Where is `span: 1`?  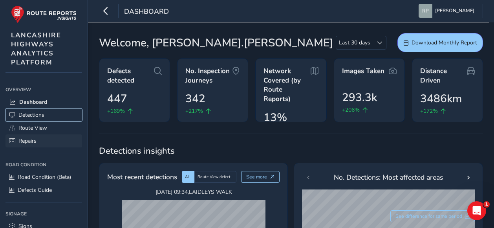
span: 1 is located at coordinates (487, 204).